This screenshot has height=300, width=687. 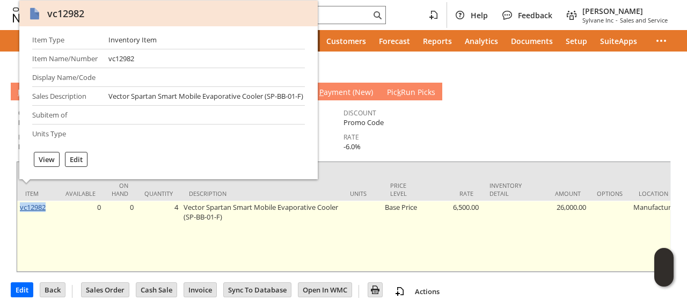 What do you see at coordinates (532, 41) in the screenshot?
I see `a: Documents` at bounding box center [532, 41].